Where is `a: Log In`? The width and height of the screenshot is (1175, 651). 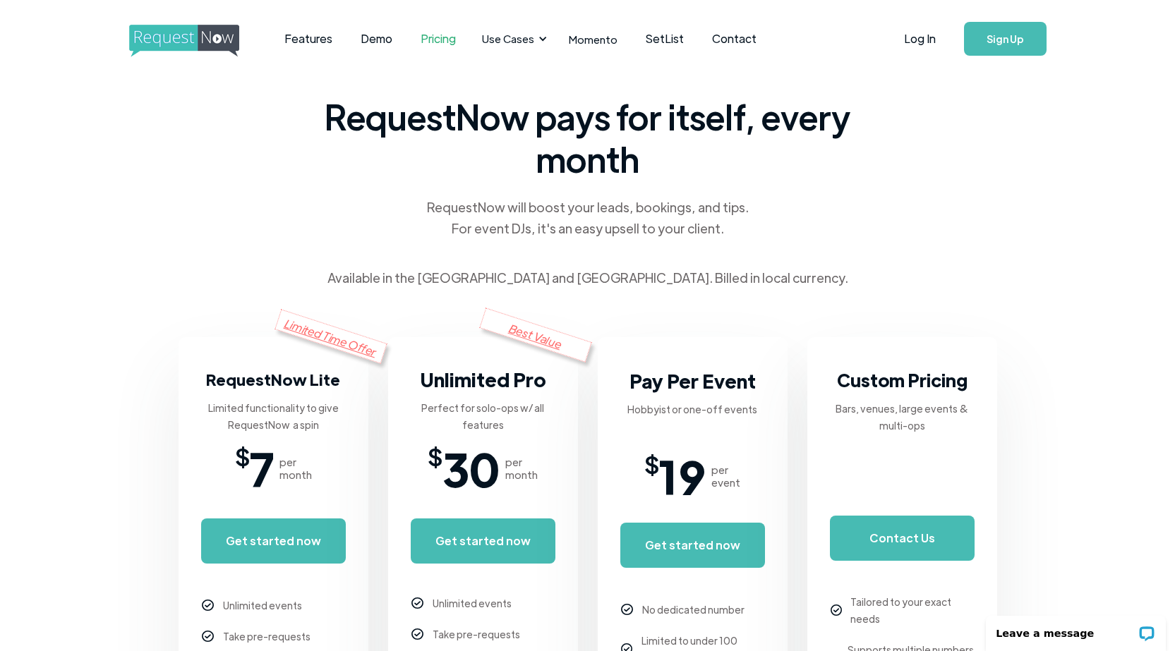 a: Log In is located at coordinates (919, 39).